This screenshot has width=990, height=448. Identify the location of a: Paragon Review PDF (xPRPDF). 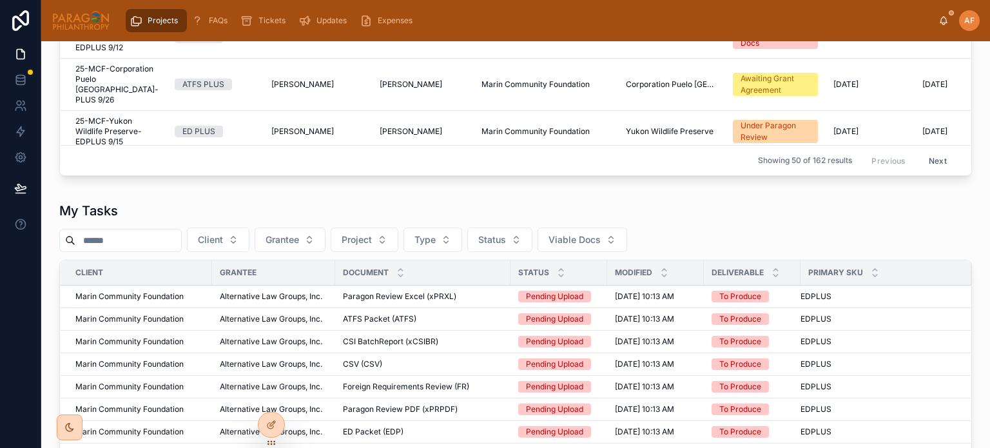
(423, 409).